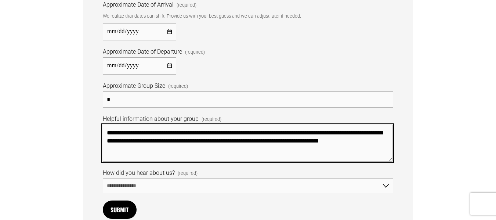  What do you see at coordinates (120, 210) in the screenshot?
I see `button: SubmitSubmit` at bounding box center [120, 210].